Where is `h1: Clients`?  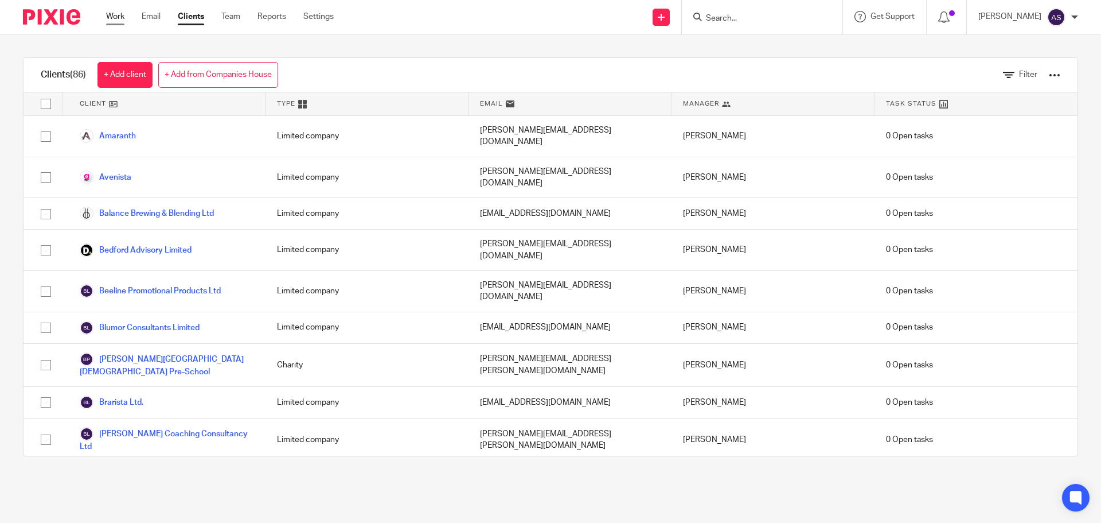 h1: Clients is located at coordinates (63, 75).